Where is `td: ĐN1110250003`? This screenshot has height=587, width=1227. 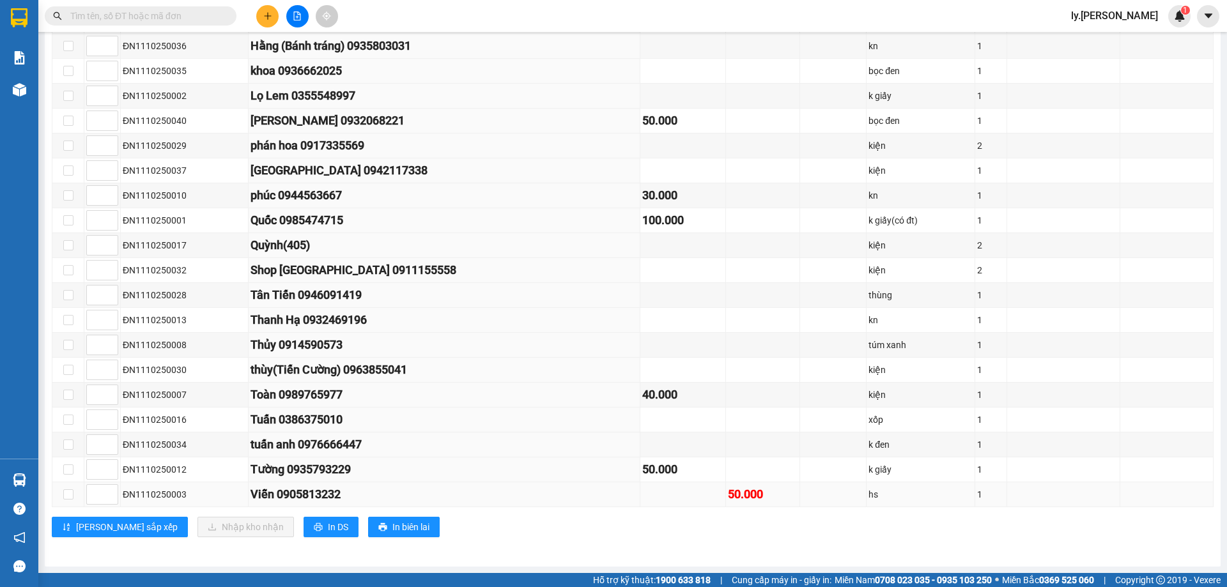 td: ĐN1110250003 is located at coordinates (185, 494).